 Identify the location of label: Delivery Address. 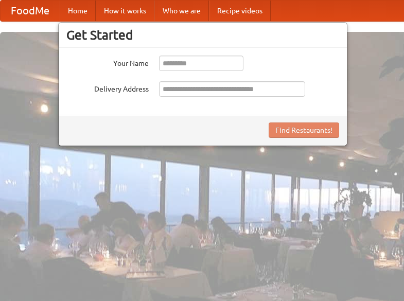
(108, 87).